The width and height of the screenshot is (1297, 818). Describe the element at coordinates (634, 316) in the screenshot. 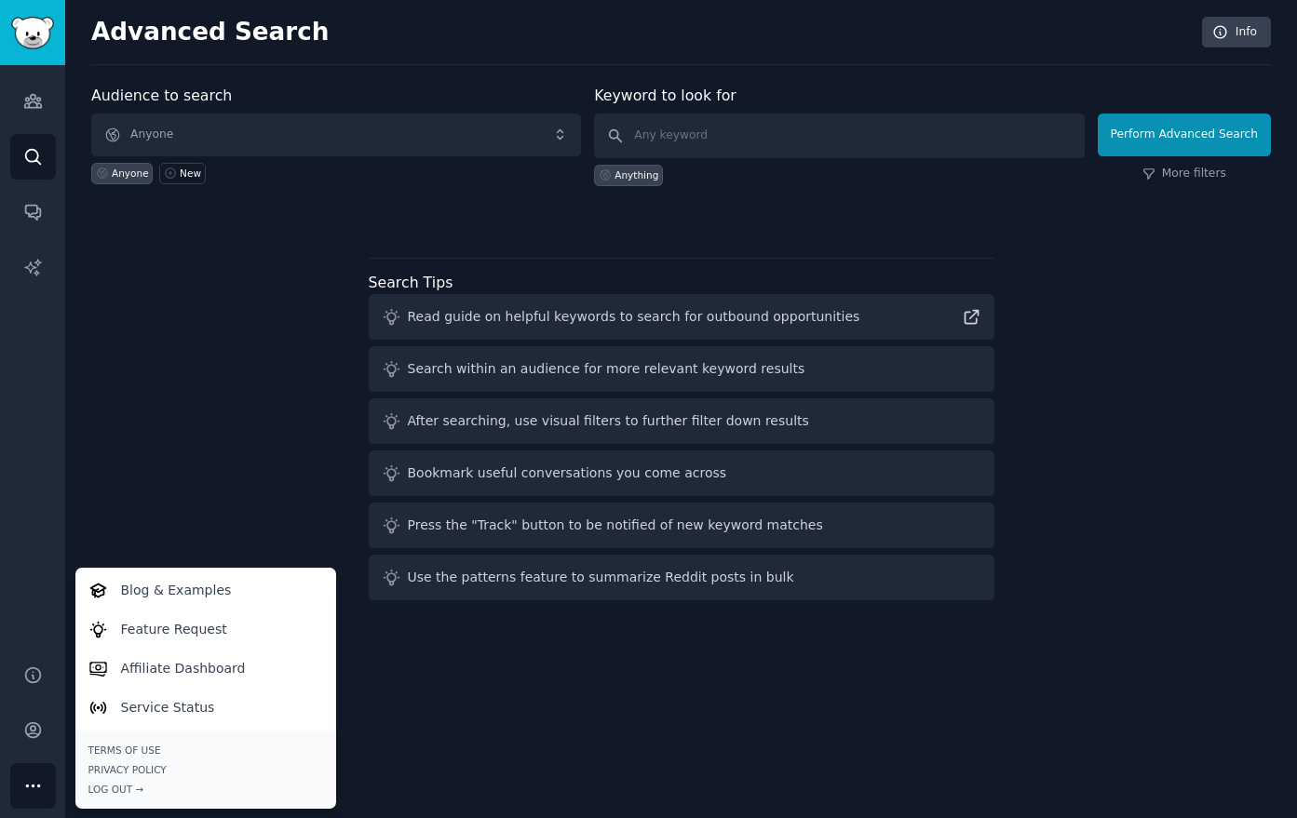

I see `div: Read guide on helpful keywords to search for outbound opportunities` at that location.